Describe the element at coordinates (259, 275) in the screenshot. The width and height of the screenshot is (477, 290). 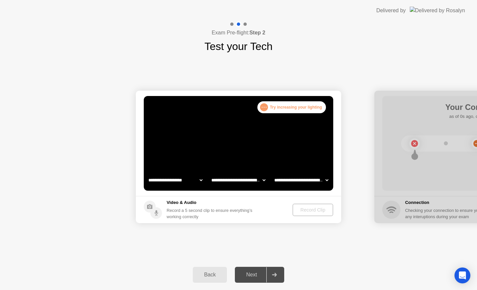
I see `button: Next` at that location.